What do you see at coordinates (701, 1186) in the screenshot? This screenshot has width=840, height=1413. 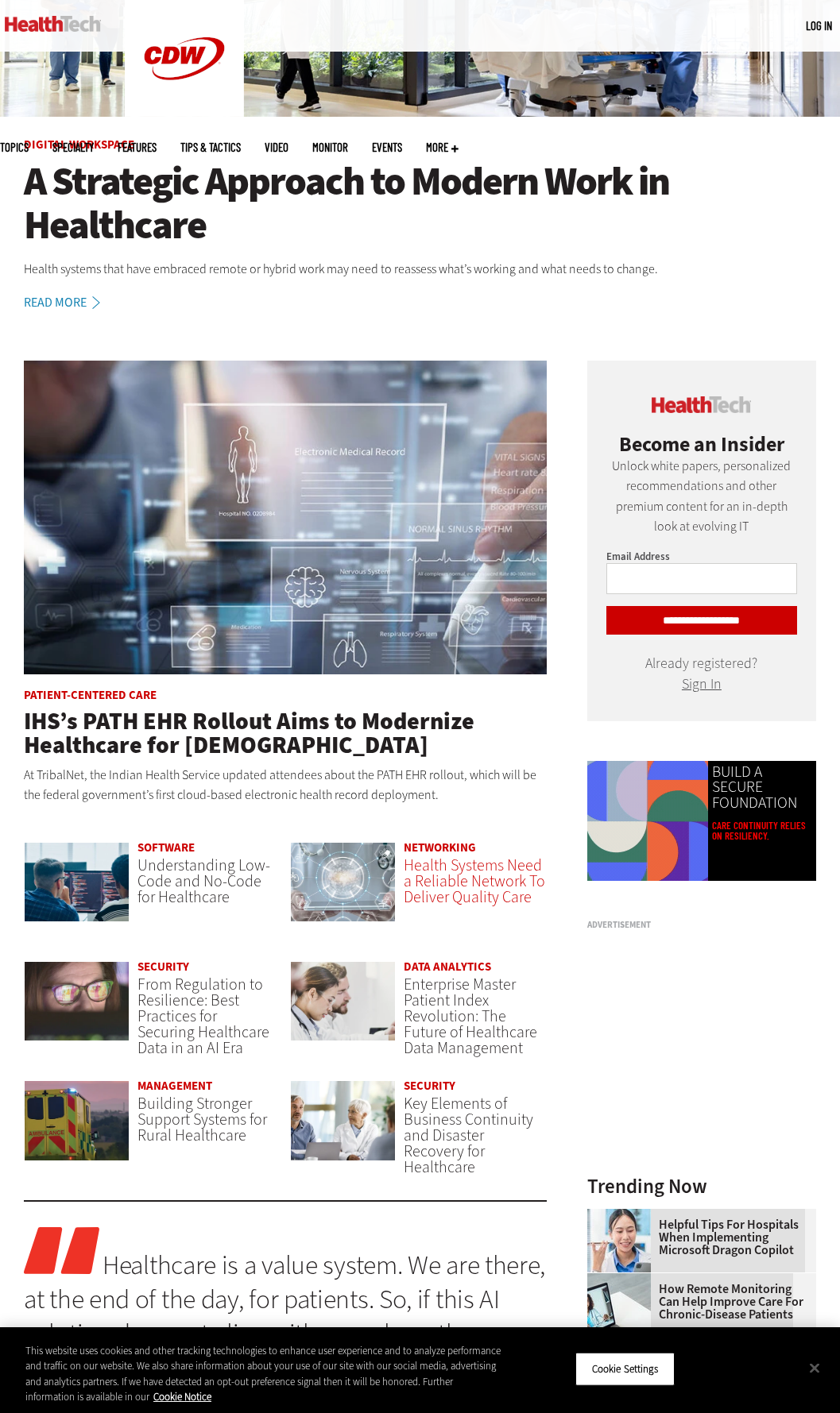 I see `h3: Trending Now` at bounding box center [701, 1186].